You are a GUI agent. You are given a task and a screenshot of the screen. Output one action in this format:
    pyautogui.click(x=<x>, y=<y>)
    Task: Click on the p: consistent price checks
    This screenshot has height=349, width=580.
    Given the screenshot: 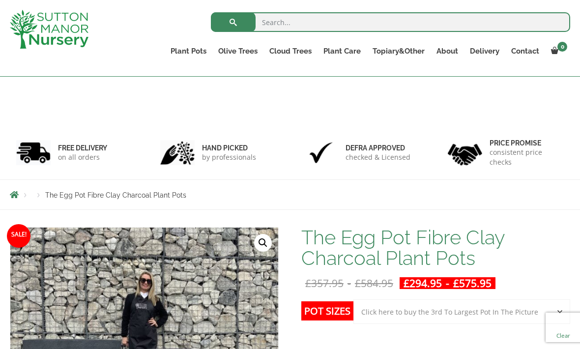 What is the action you would take?
    pyautogui.click(x=527, y=157)
    